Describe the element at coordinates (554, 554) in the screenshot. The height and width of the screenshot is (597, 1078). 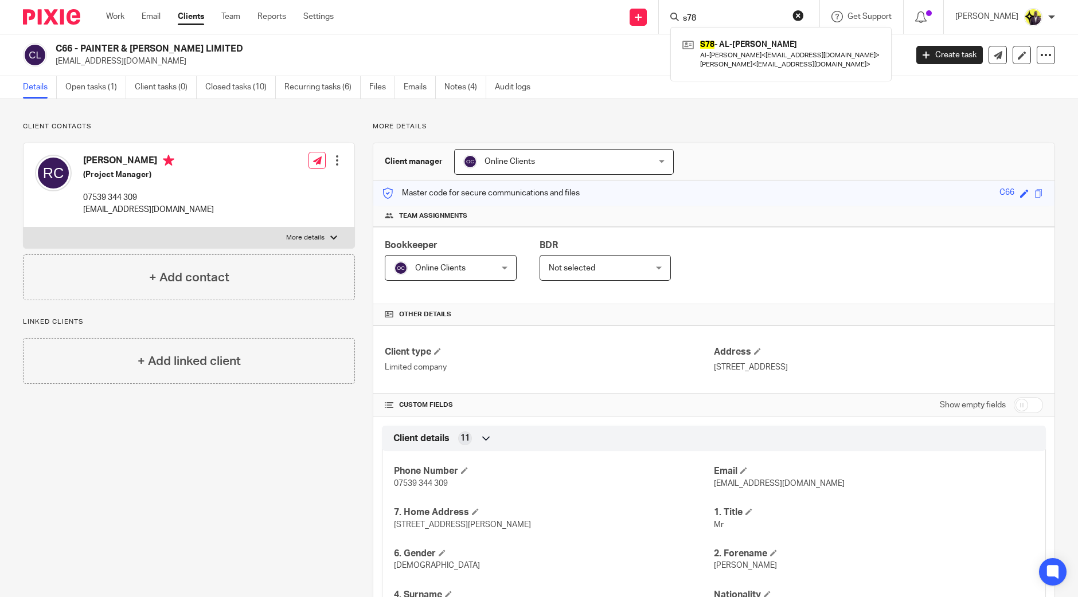
I see `h4: 6. Gender` at that location.